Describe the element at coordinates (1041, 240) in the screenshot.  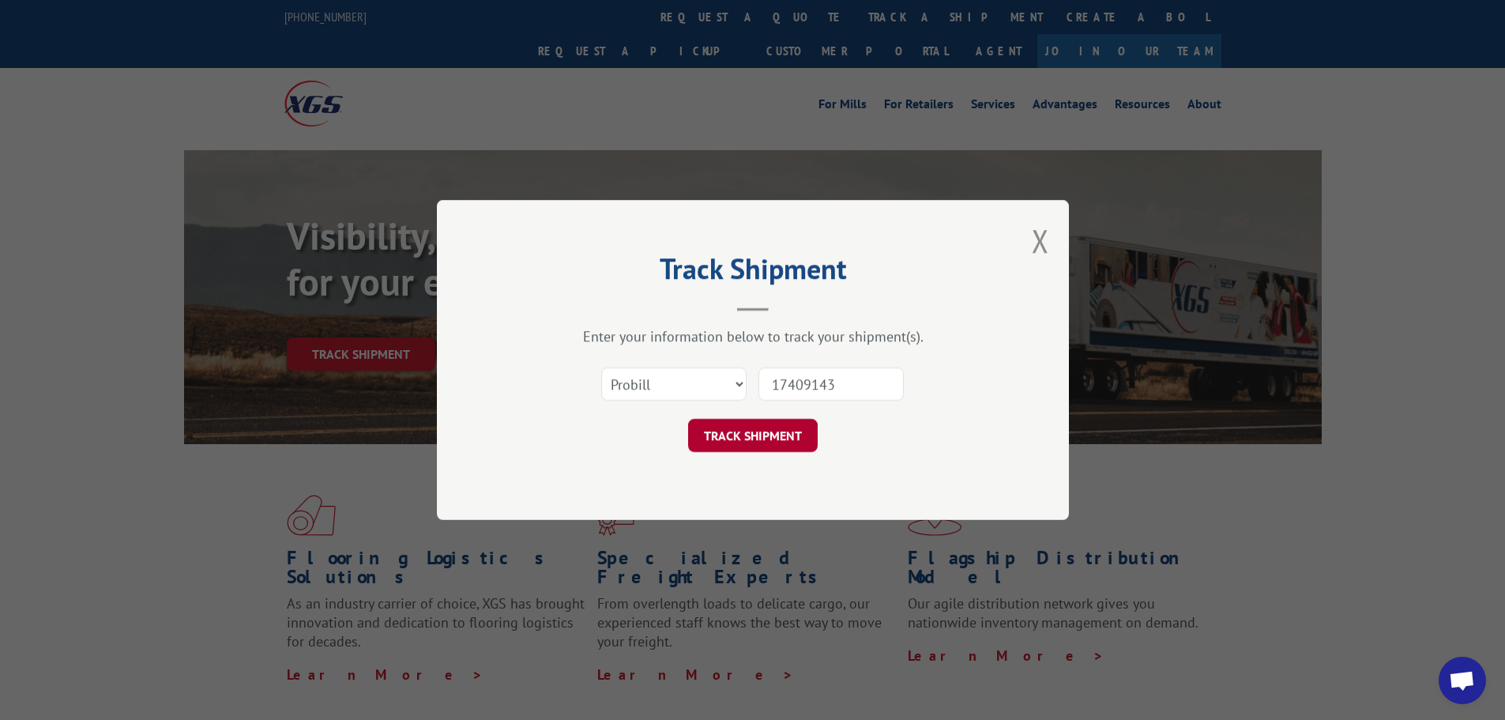
I see `button: Close modal` at that location.